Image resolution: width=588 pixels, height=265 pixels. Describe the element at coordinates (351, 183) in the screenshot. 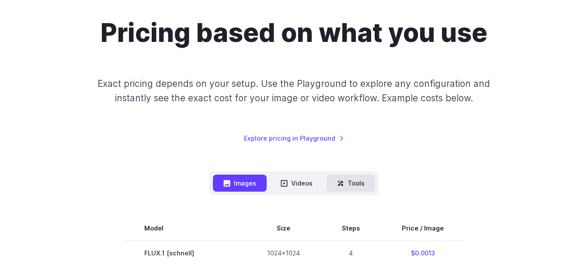

I see `button: Tools` at that location.